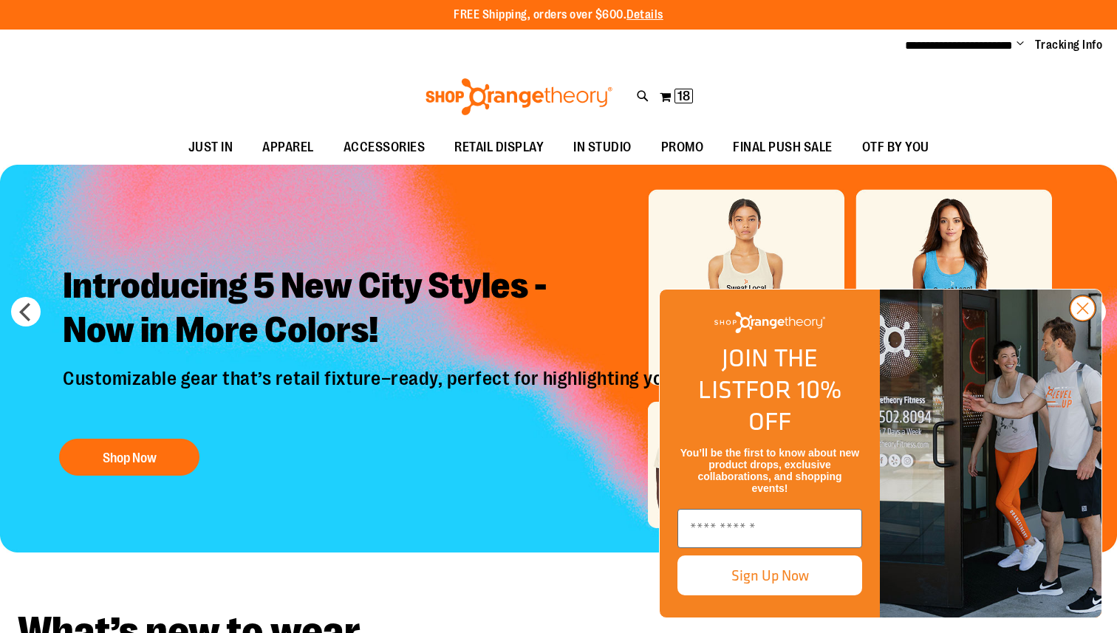 This screenshot has height=633, width=1117. What do you see at coordinates (384, 147) in the screenshot?
I see `span: ACCESSORIES` at bounding box center [384, 147].